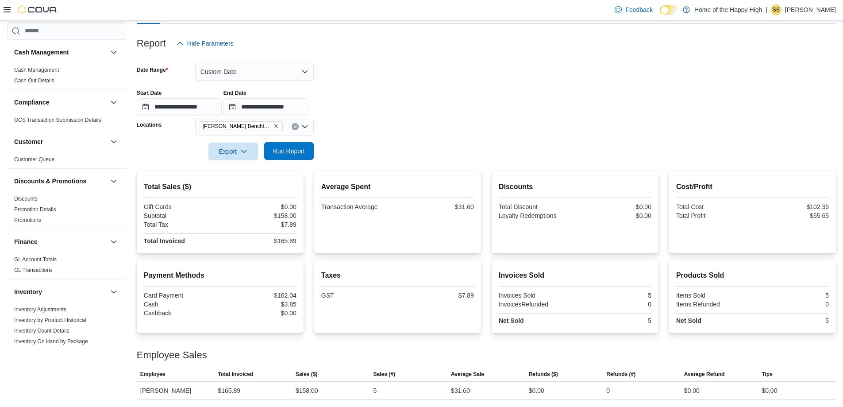  Describe the element at coordinates (791, 207) in the screenshot. I see `div: $102.35` at that location.